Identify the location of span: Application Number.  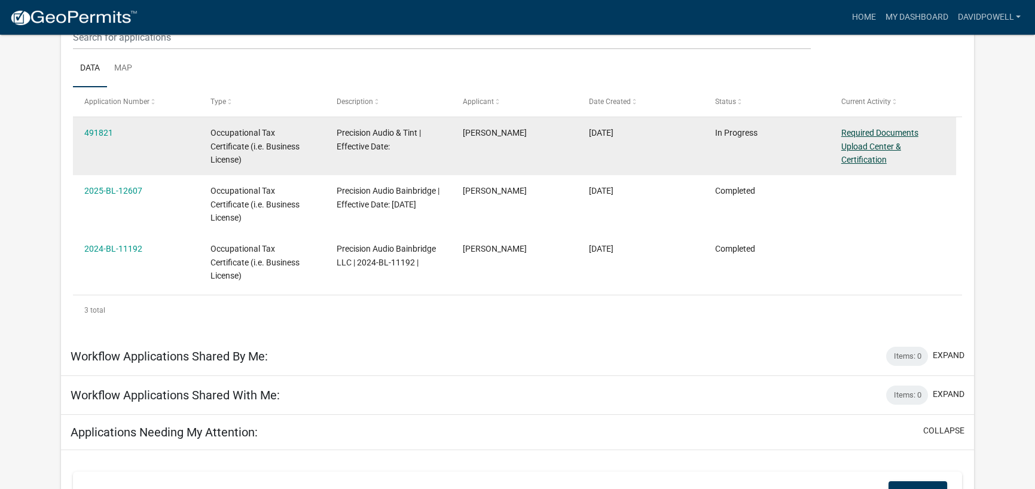
(117, 102).